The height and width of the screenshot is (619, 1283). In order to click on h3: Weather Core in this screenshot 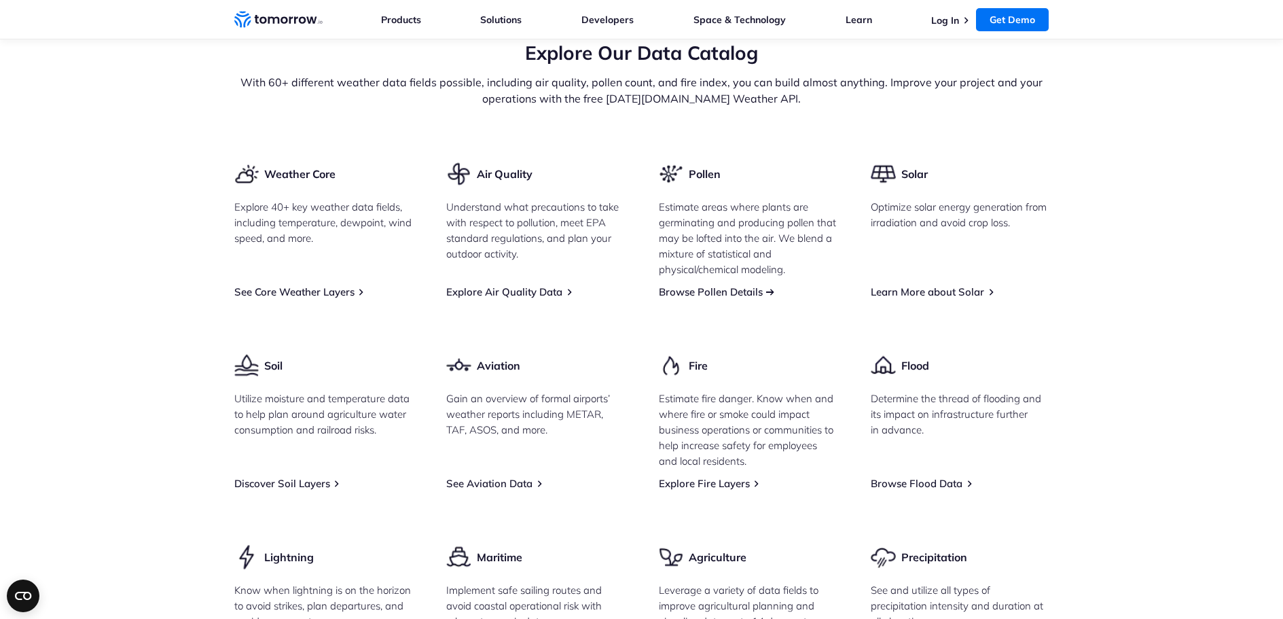, I will do `click(300, 174)`.